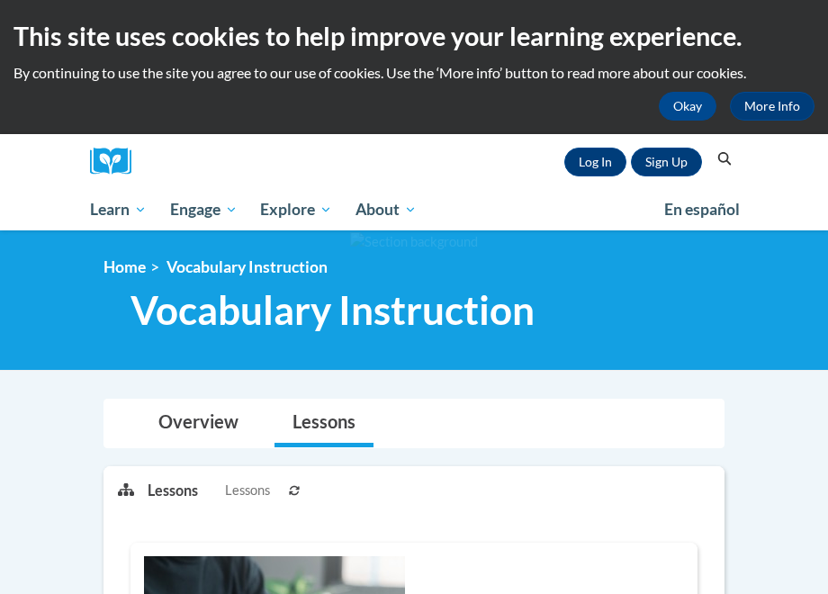  What do you see at coordinates (666, 162) in the screenshot?
I see `a: Register` at bounding box center [666, 162].